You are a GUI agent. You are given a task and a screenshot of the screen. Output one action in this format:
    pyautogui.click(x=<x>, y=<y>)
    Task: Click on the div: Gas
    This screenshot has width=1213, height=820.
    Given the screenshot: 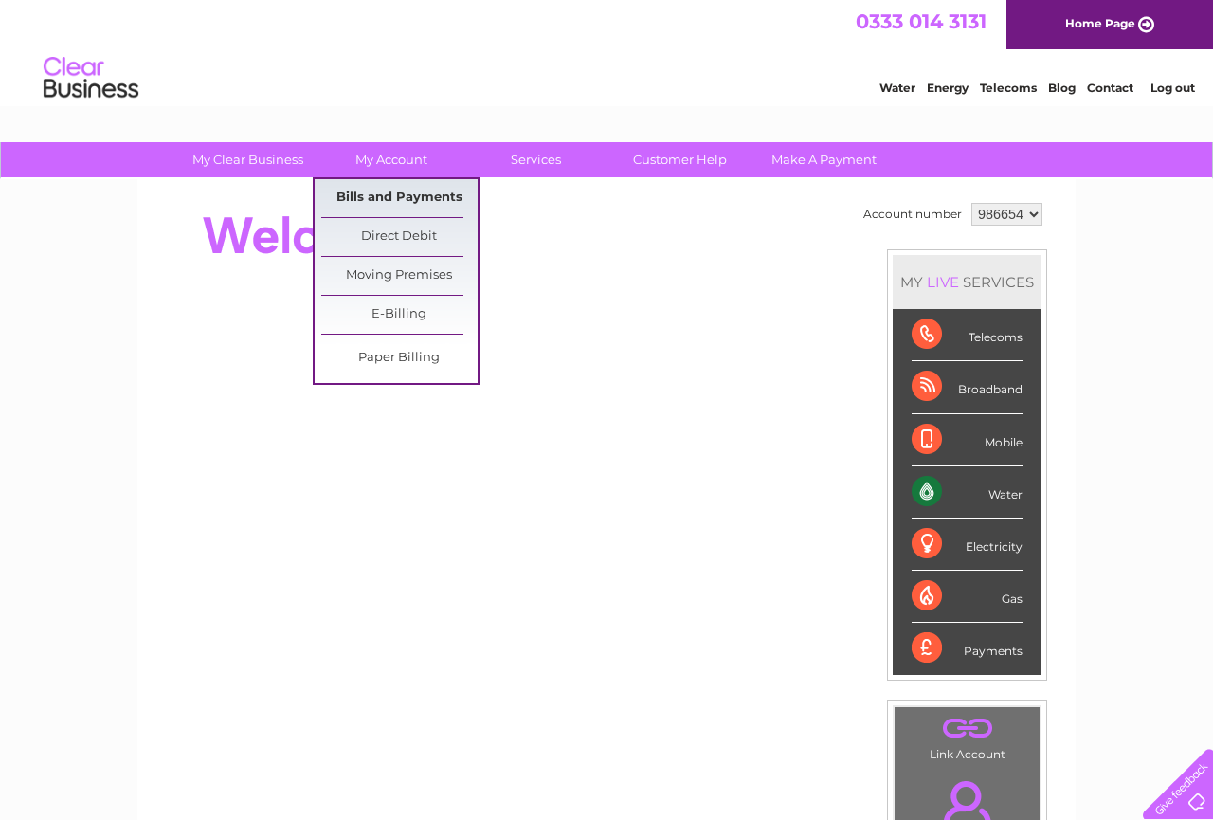 What is the action you would take?
    pyautogui.click(x=967, y=596)
    